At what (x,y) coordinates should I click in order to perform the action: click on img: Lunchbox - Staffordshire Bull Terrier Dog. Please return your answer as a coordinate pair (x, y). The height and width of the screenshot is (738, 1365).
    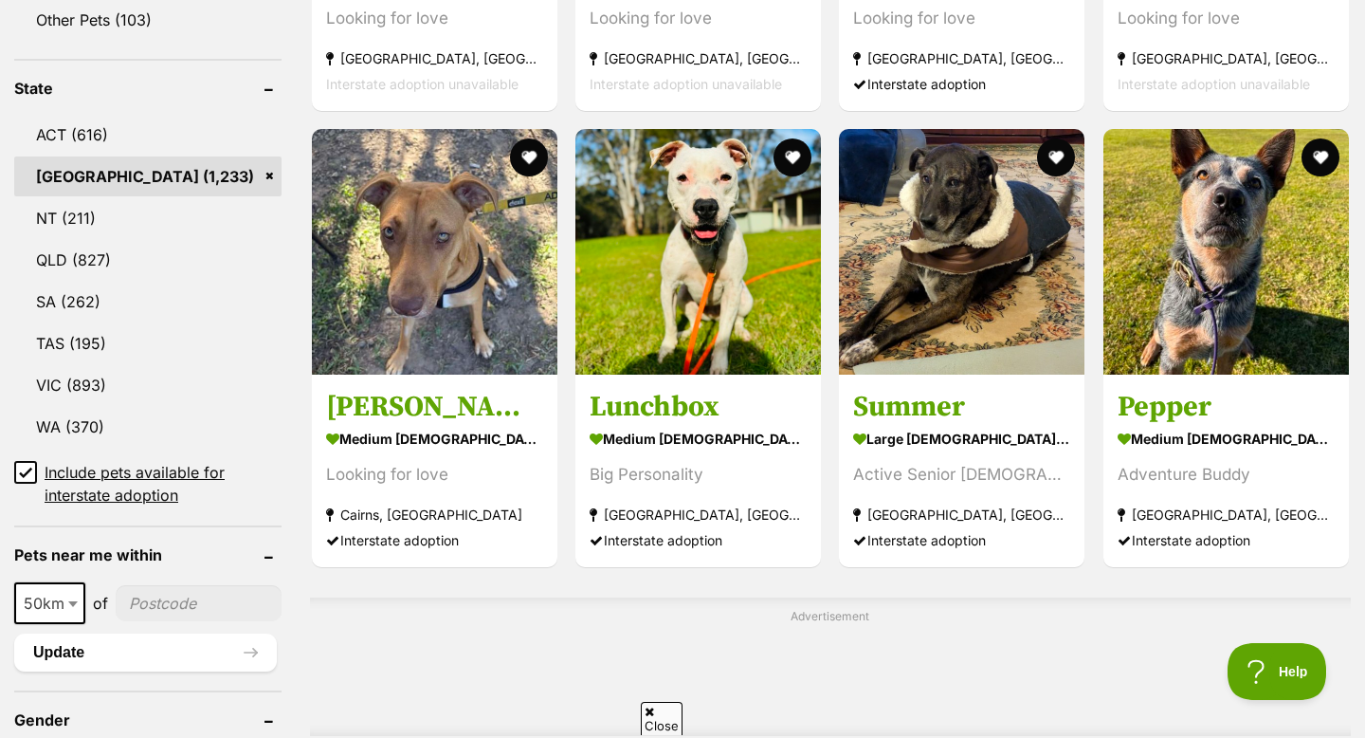
    Looking at the image, I should click on (698, 251).